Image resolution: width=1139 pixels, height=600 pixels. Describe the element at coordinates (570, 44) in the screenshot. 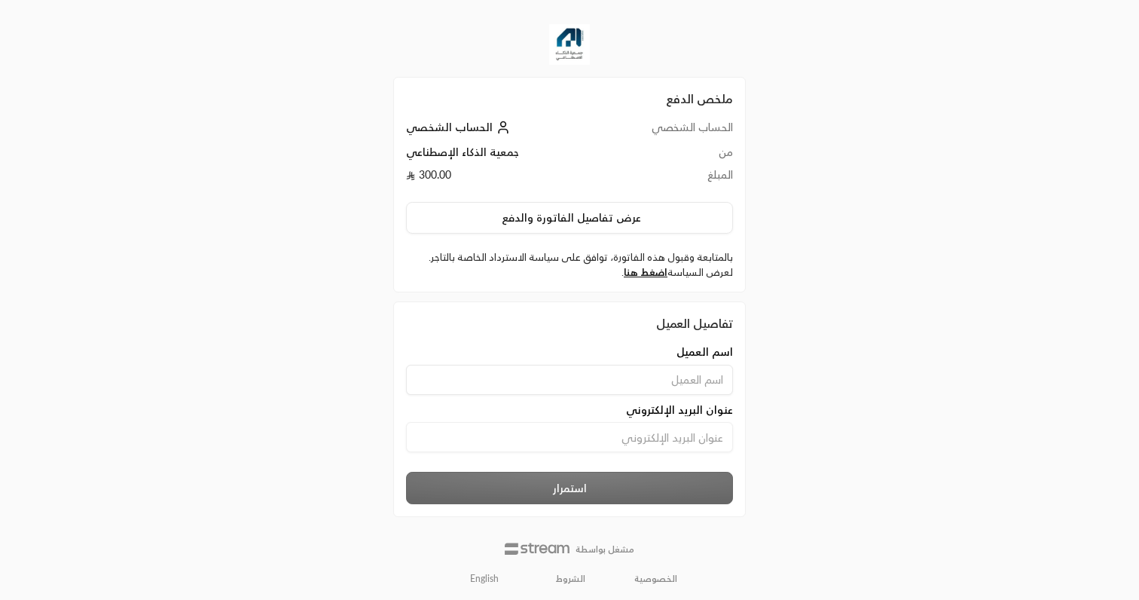

I see `img: Company Logo` at that location.